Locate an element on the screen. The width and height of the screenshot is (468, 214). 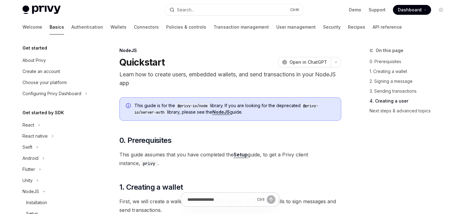
button: Toggle NodeJS section is located at coordinates (57, 191).